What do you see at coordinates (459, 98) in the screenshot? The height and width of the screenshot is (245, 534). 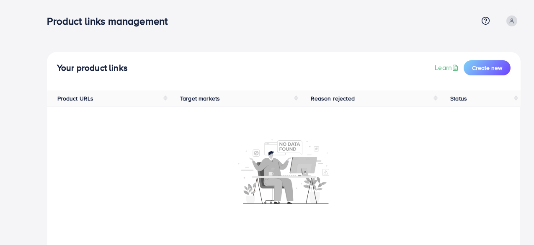 I see `span: Status` at bounding box center [459, 98].